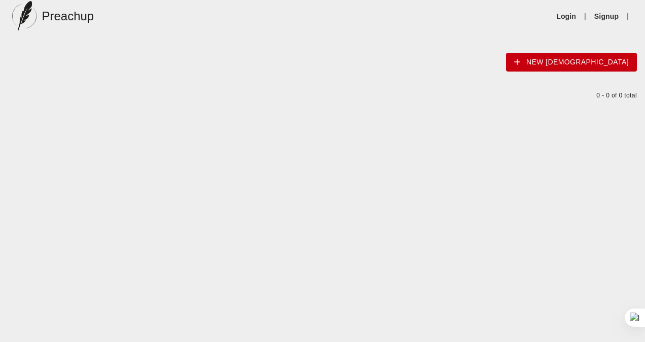  I want to click on a: Login, so click(566, 16).